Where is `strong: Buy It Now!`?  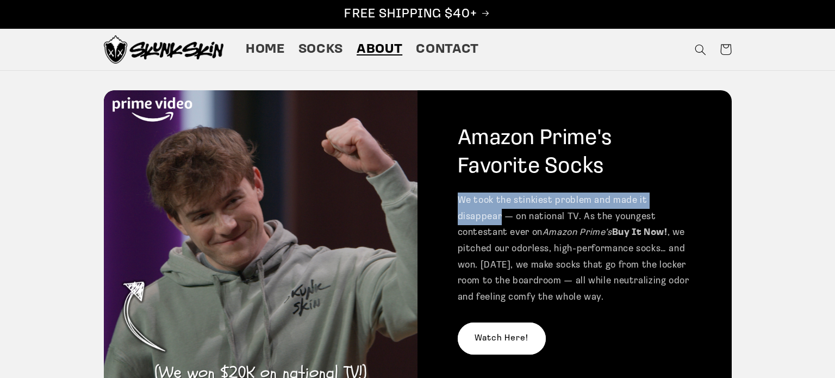
strong: Buy It Now! is located at coordinates (640, 232).